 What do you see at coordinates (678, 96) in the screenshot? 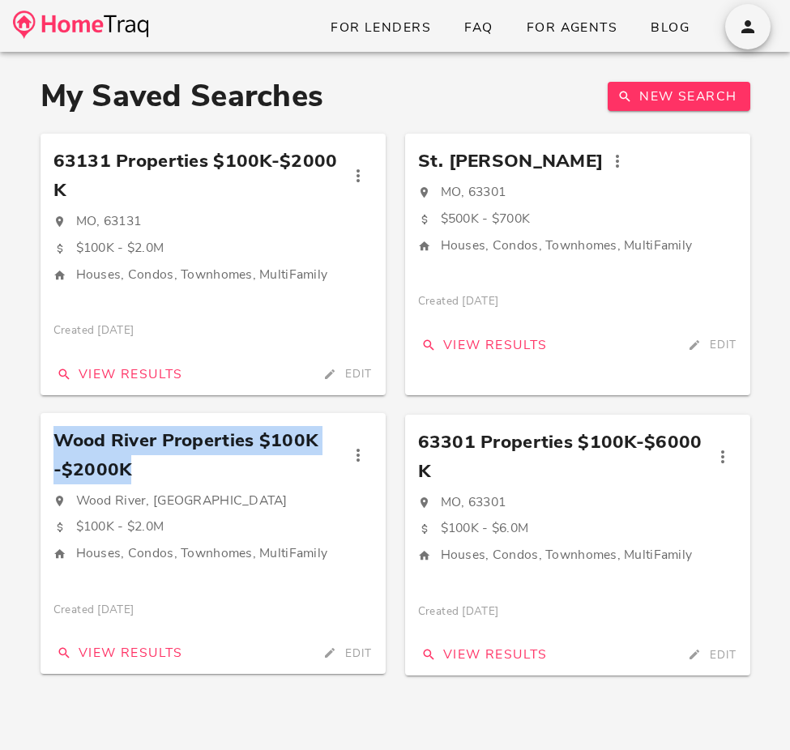
I see `span: New Search` at bounding box center [678, 96].